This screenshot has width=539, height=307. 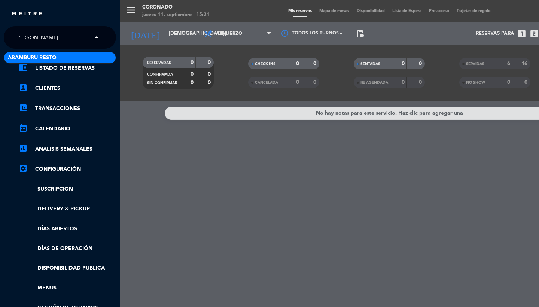 What do you see at coordinates (67, 249) in the screenshot?
I see `a: Días de Operación` at bounding box center [67, 249].